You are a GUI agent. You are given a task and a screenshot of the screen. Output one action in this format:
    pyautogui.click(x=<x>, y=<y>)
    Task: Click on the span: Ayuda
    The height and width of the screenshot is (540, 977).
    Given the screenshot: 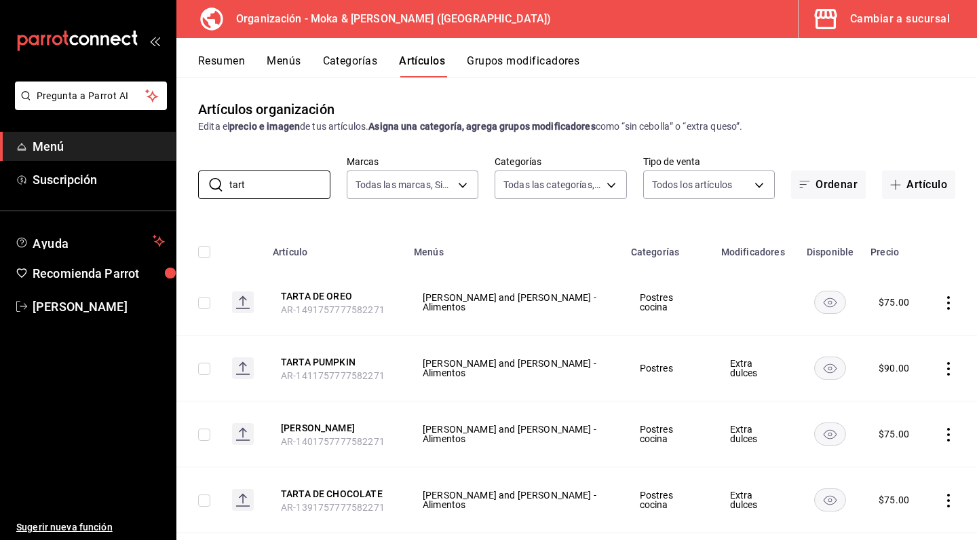 What is the action you would take?
    pyautogui.click(x=90, y=241)
    